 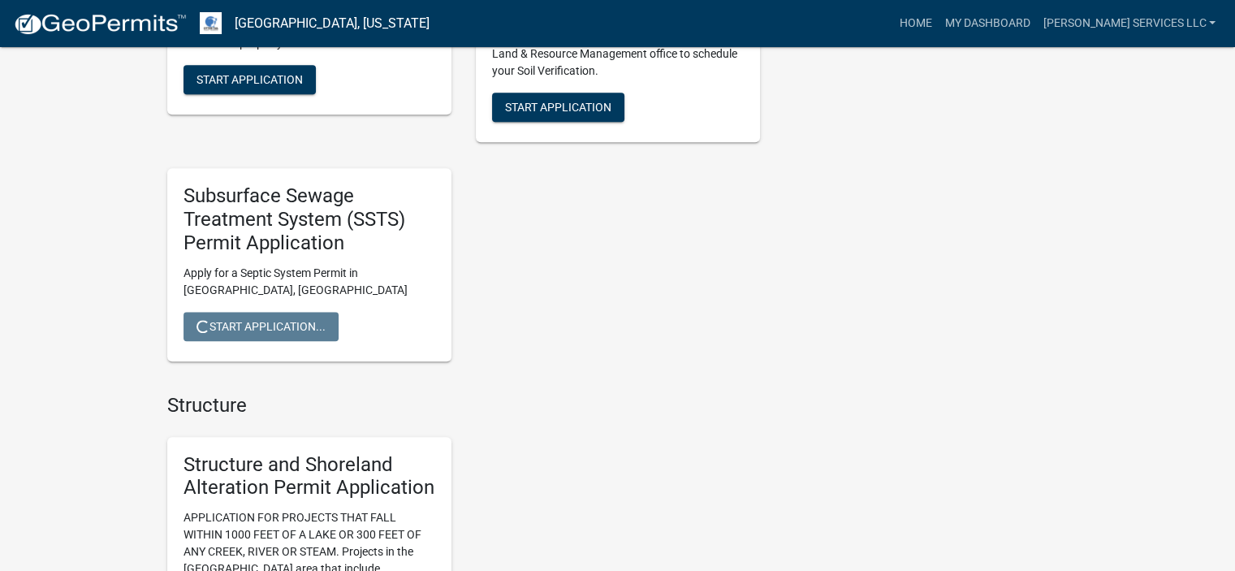 I want to click on span: Start Application..., so click(x=261, y=326).